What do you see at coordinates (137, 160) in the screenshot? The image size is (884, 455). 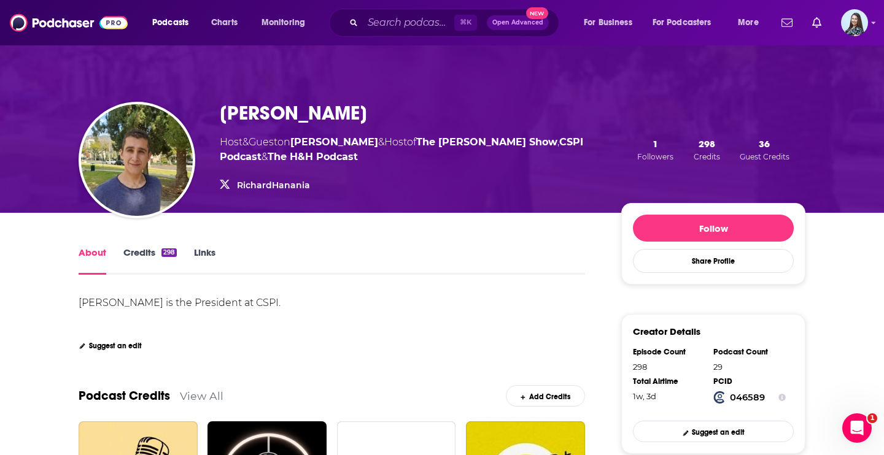 I see `img: Richard Hanania` at bounding box center [137, 160].